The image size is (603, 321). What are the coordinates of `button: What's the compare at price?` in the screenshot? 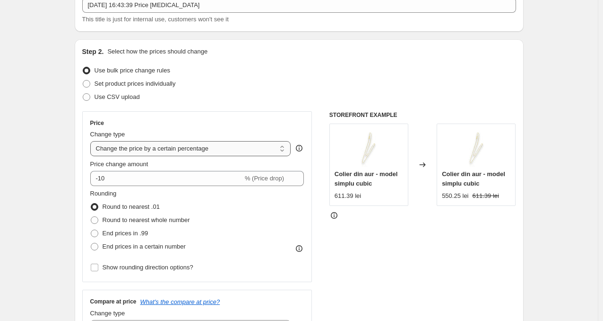 It's located at (180, 301).